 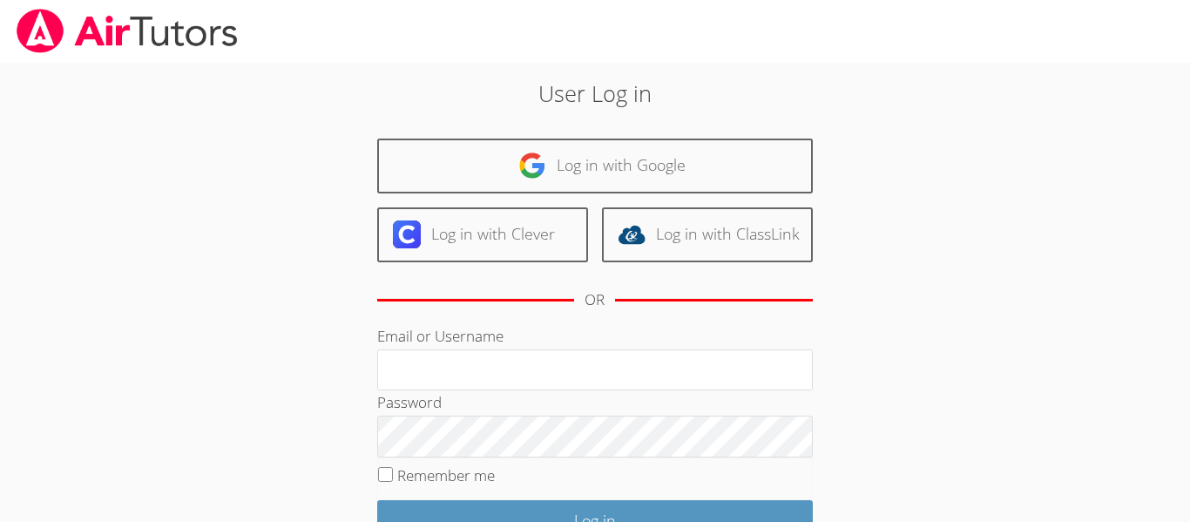 I want to click on a: Log in with Clever, so click(x=483, y=234).